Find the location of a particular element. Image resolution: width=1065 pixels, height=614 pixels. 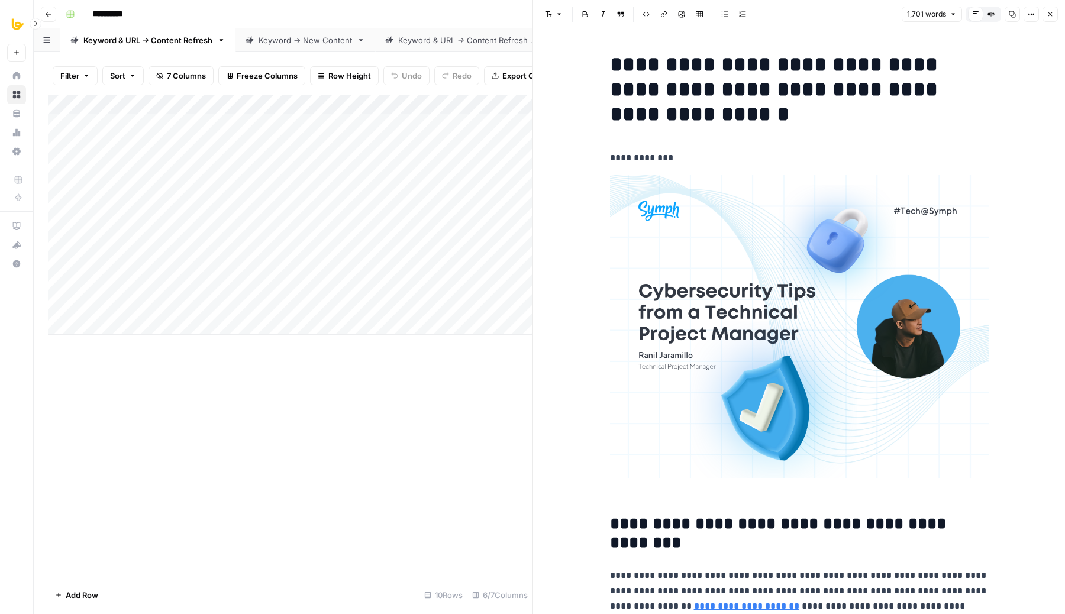

button: Undo is located at coordinates (407, 76).